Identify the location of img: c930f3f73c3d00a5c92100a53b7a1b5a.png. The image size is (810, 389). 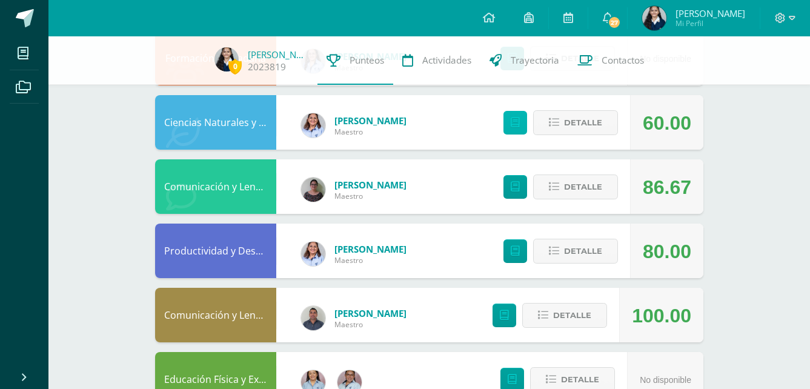
(313, 318).